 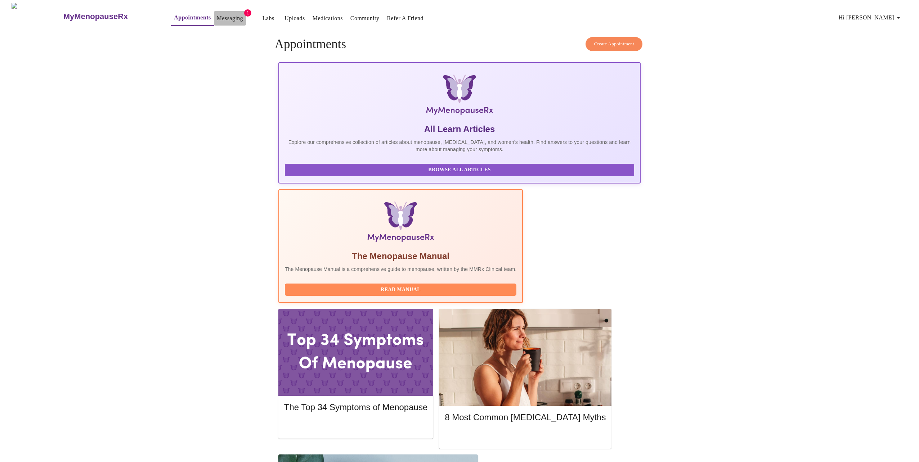 What do you see at coordinates (294, 18) in the screenshot?
I see `button: Uploads` at bounding box center [294, 18].